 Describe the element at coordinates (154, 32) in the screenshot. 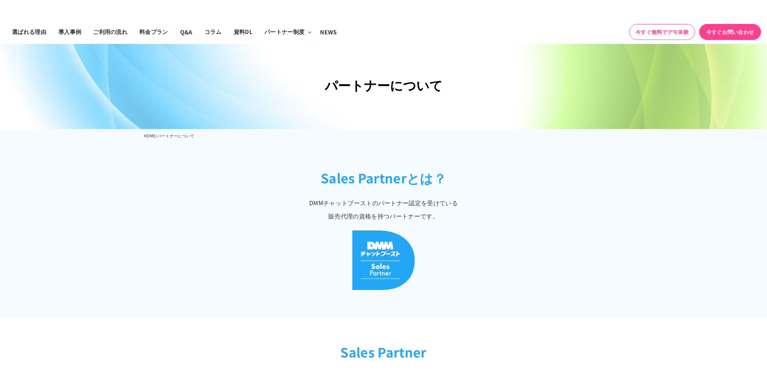

I see `a: 料金プラン` at that location.